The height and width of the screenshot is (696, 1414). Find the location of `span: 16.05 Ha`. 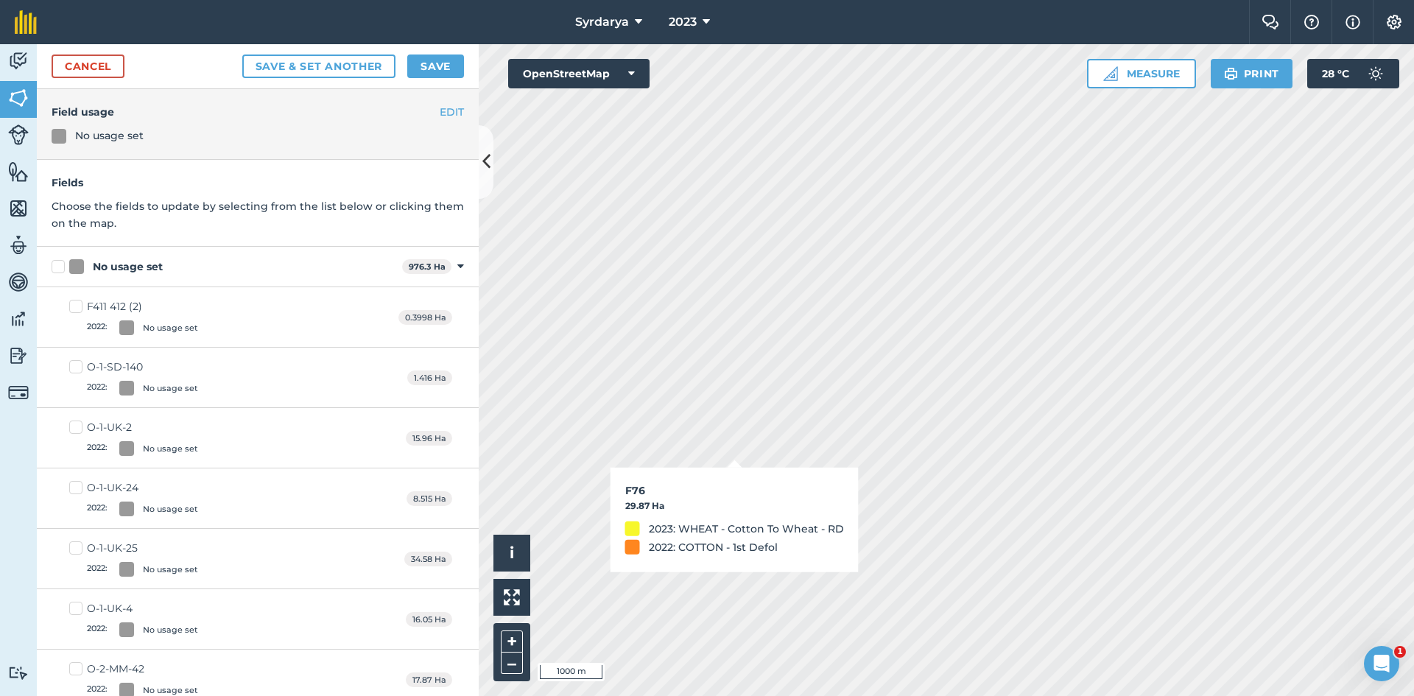

span: 16.05 Ha is located at coordinates (428, 619).